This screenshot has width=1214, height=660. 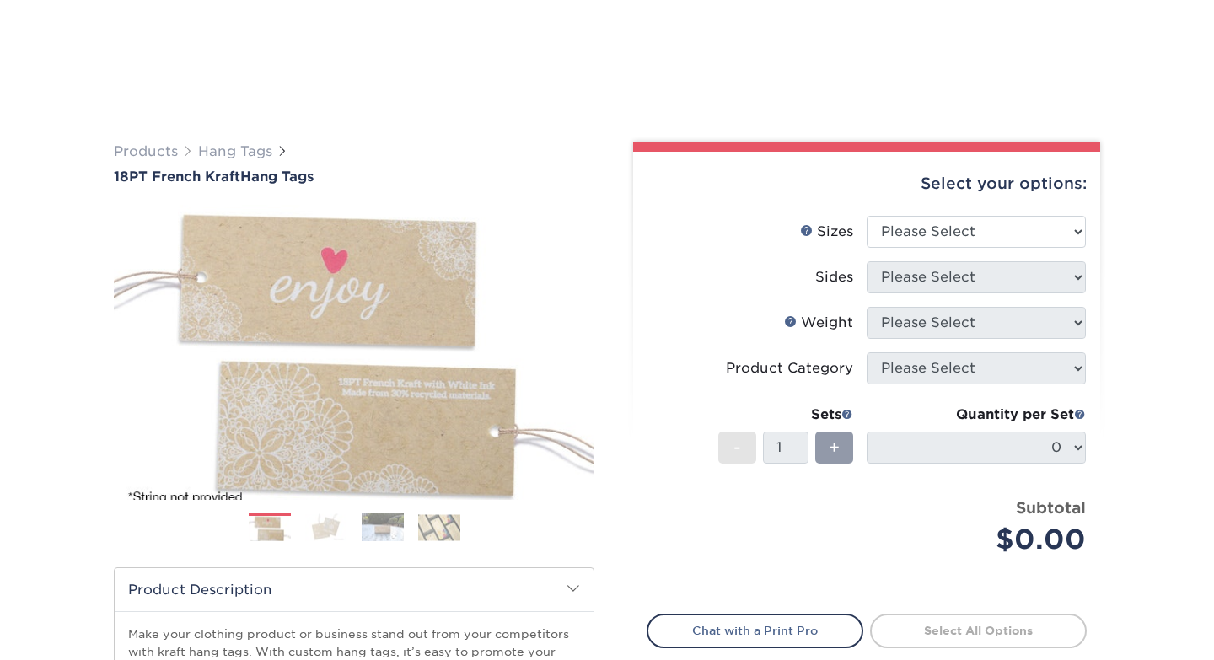 I want to click on span: 18PT French Kraft, so click(x=177, y=176).